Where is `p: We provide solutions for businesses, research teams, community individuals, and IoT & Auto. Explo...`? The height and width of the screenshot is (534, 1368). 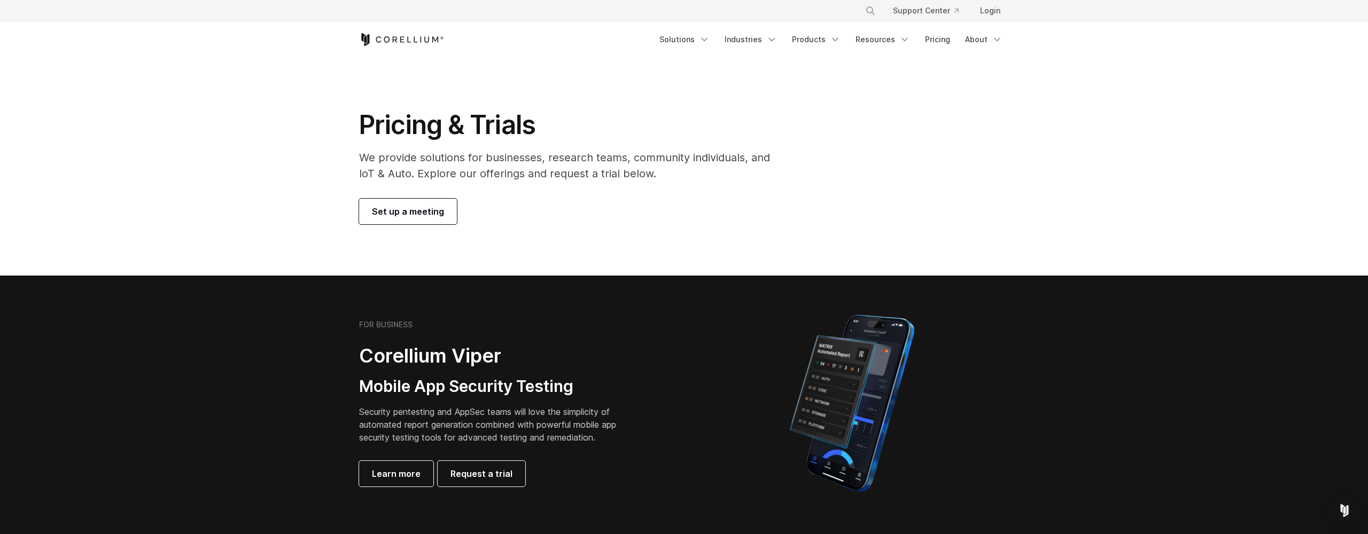
p: We provide solutions for businesses, research teams, community individuals, and IoT & Auto. Explo... is located at coordinates (572, 166).